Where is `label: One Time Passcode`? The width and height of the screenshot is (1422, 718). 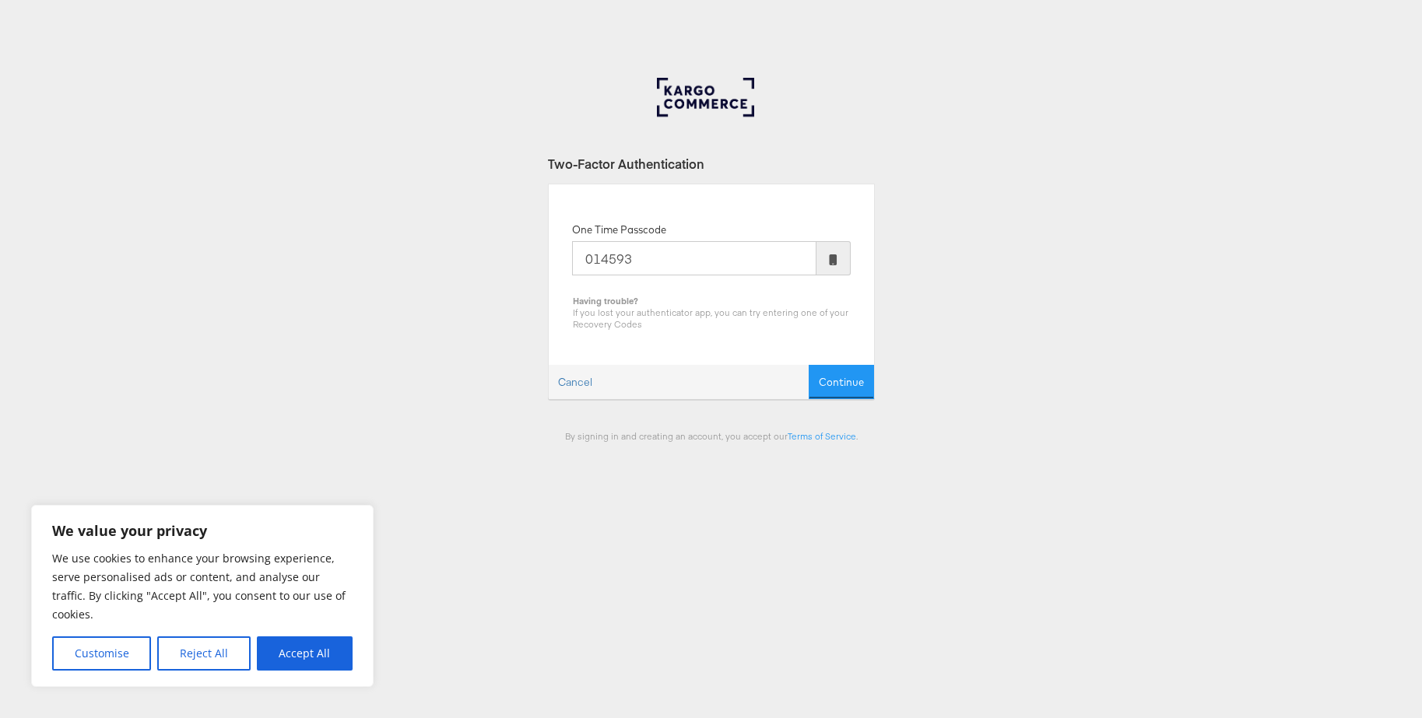
label: One Time Passcode is located at coordinates (619, 230).